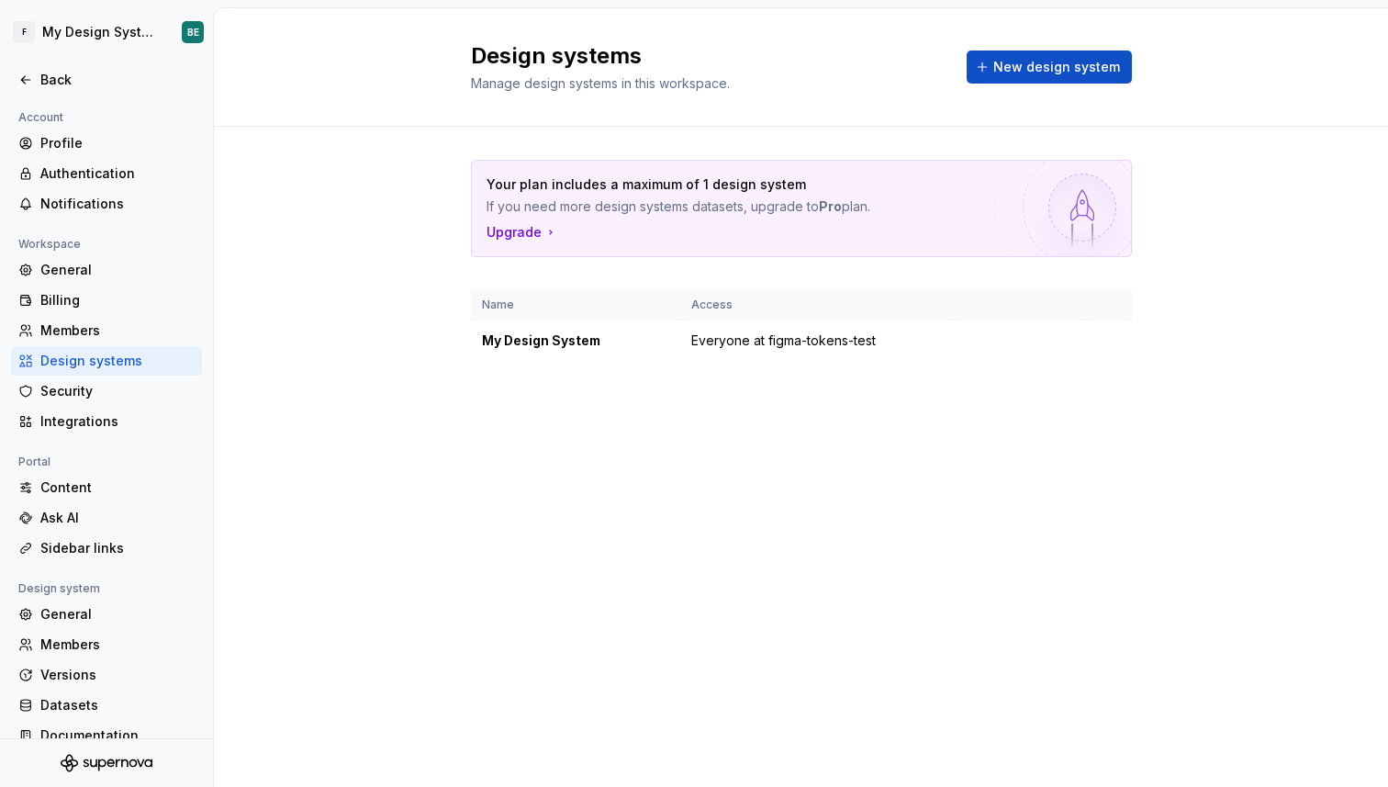 The image size is (1388, 787). What do you see at coordinates (118, 300) in the screenshot?
I see `div: Billing` at bounding box center [118, 300].